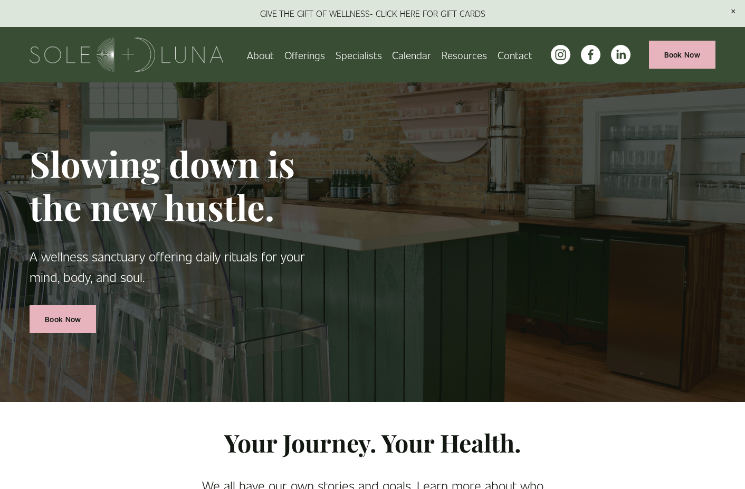 The image size is (745, 489). Describe the element at coordinates (373, 442) in the screenshot. I see `strong: Your Journey. Your Health.` at that location.